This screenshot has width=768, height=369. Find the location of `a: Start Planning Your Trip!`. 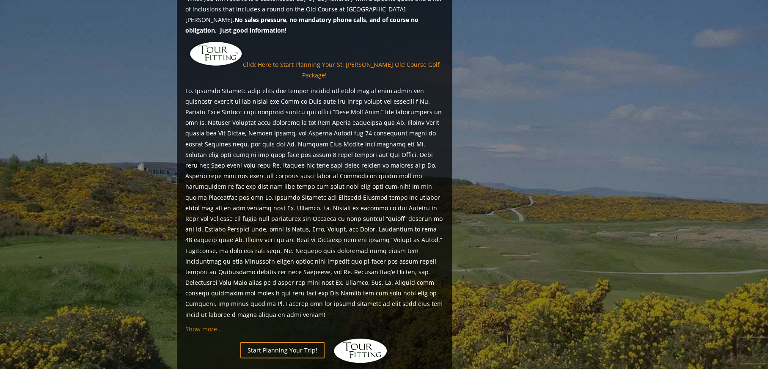

a: Start Planning Your Trip! is located at coordinates (282, 350).